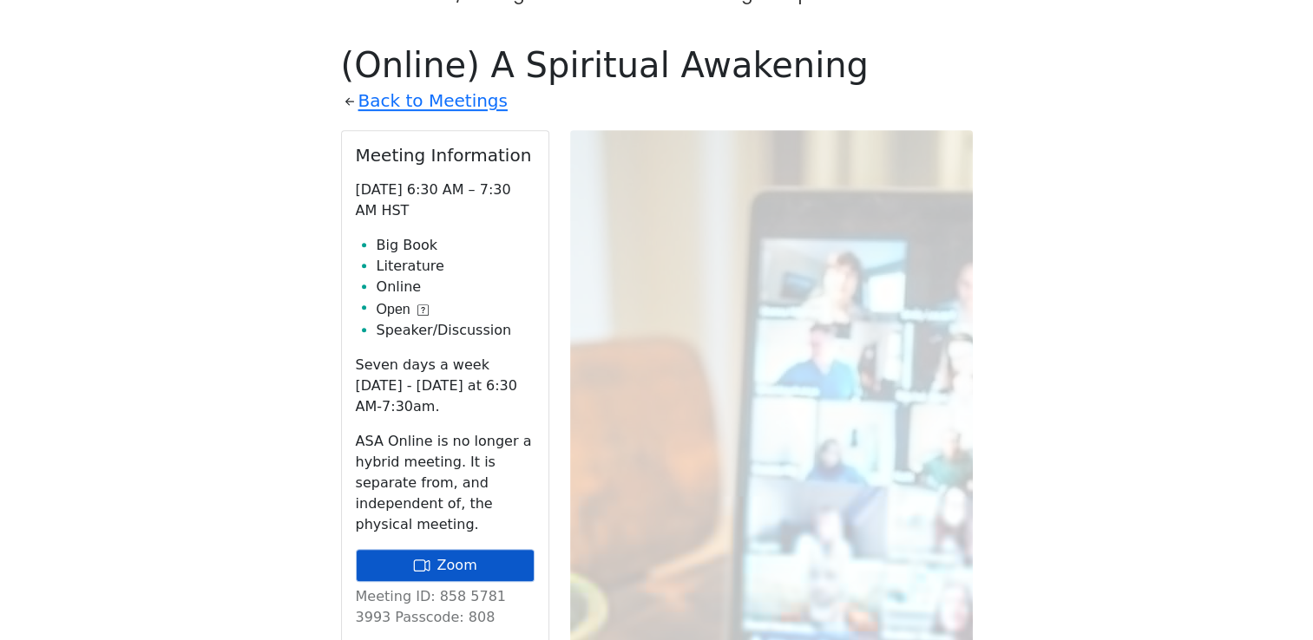 Image resolution: width=1313 pixels, height=640 pixels. I want to click on li: Big Book, so click(455, 246).